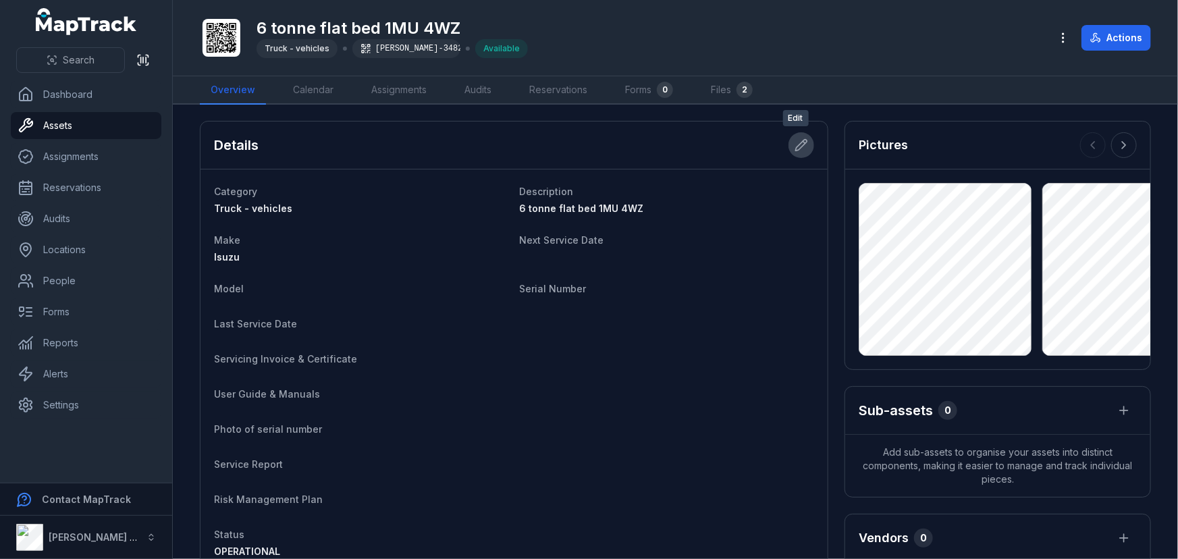 Image resolution: width=1178 pixels, height=559 pixels. I want to click on span: User Guide & Manuals, so click(267, 394).